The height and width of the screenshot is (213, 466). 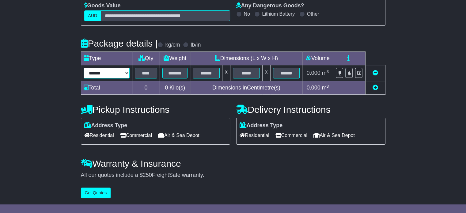 What do you see at coordinates (106, 88) in the screenshot?
I see `td: Total` at bounding box center [106, 88].